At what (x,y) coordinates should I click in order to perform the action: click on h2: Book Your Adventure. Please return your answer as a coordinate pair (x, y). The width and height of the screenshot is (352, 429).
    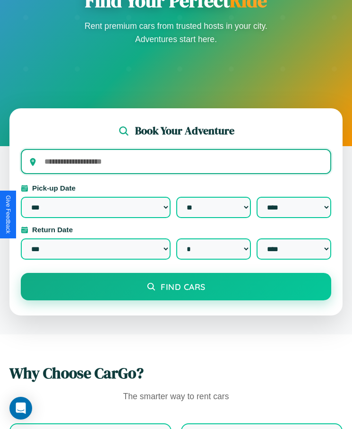
    Looking at the image, I should click on (185, 130).